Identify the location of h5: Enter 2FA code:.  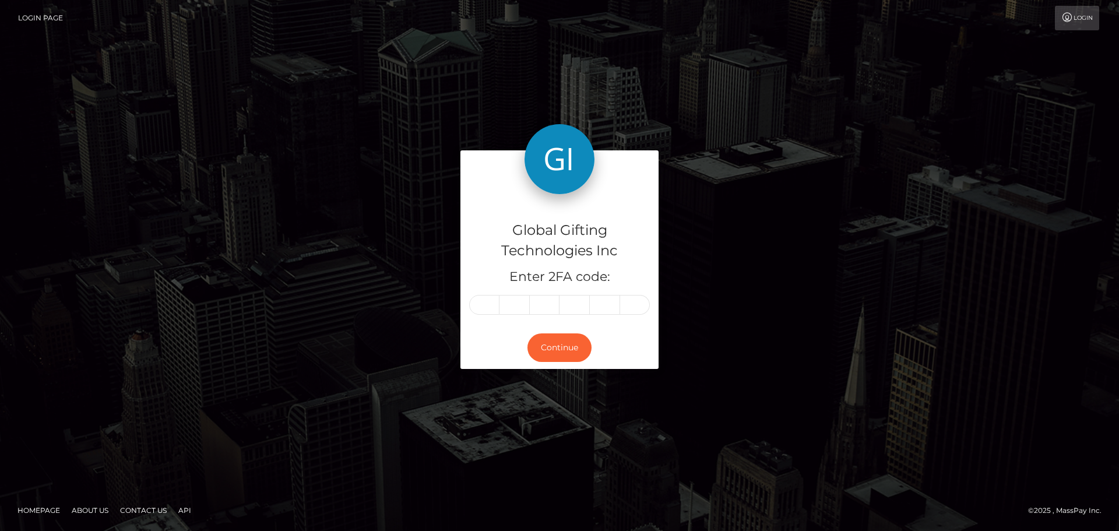
(560, 277).